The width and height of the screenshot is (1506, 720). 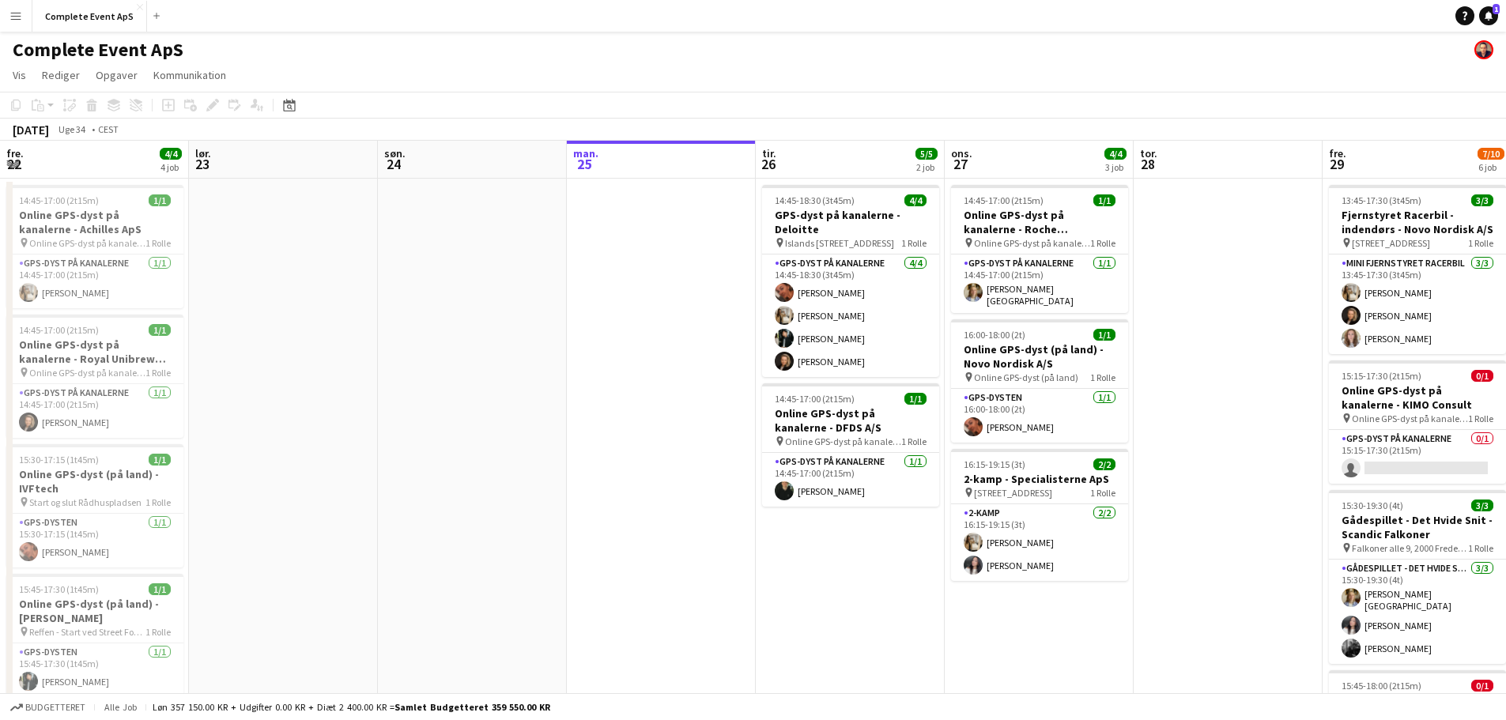 I want to click on h3: 2-kamp - Specialisterne ApS, so click(x=1039, y=479).